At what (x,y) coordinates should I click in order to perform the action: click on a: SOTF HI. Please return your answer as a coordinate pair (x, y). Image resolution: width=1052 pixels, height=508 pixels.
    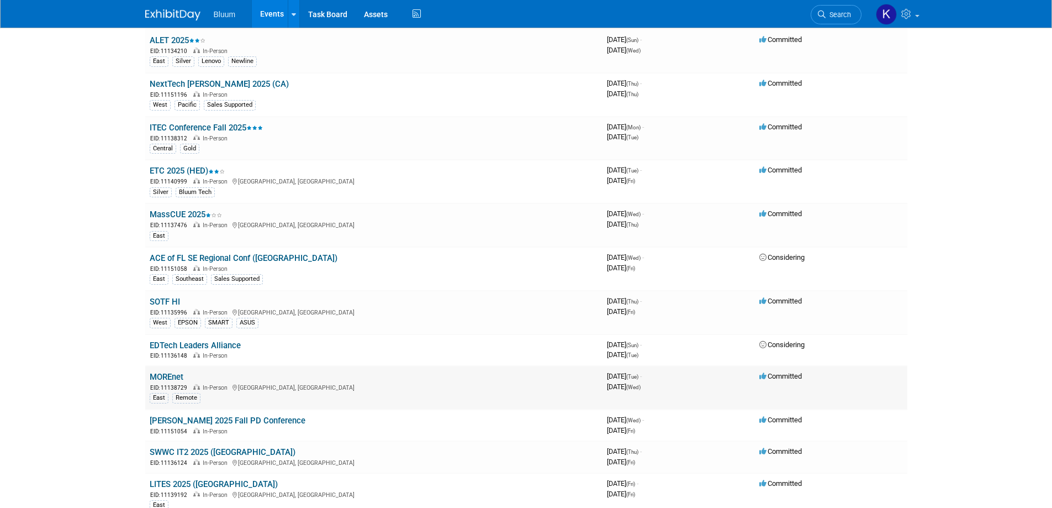
    Looking at the image, I should click on (165, 302).